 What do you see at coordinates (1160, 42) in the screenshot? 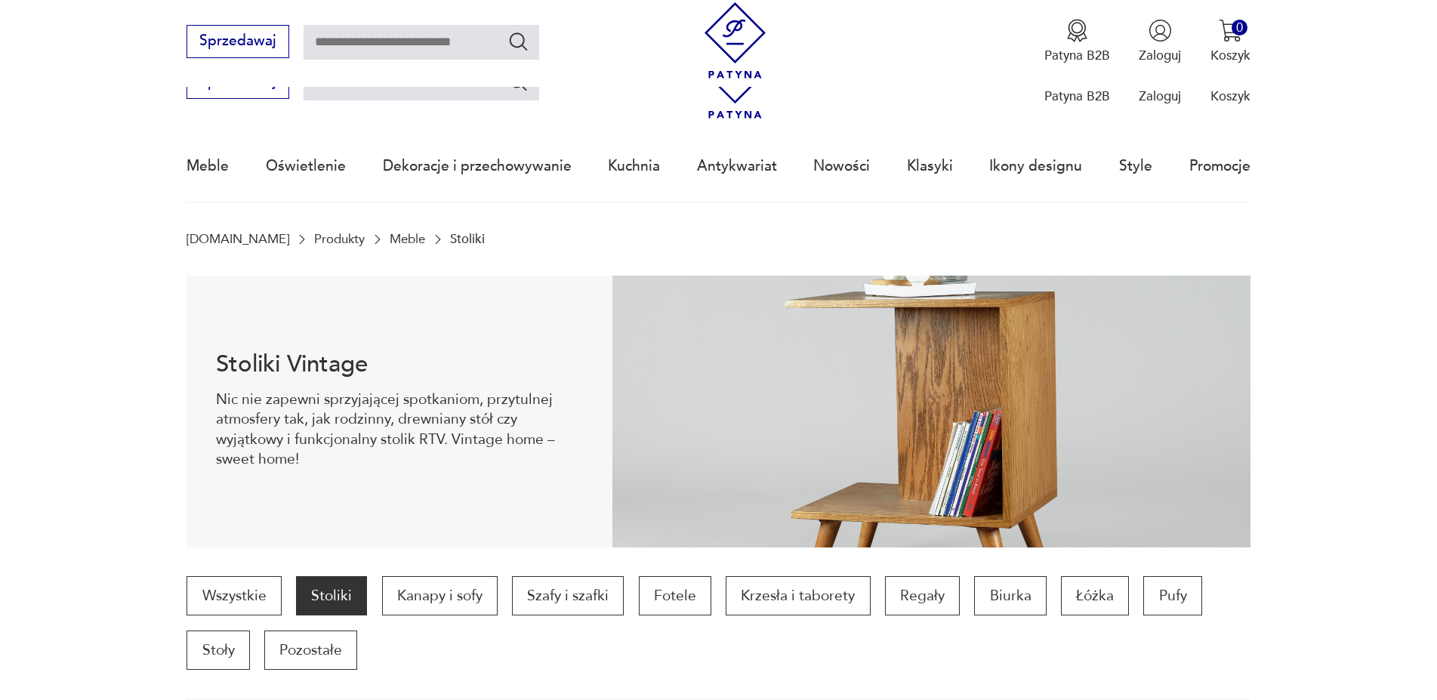
I see `button: Zaloguj` at bounding box center [1160, 42].